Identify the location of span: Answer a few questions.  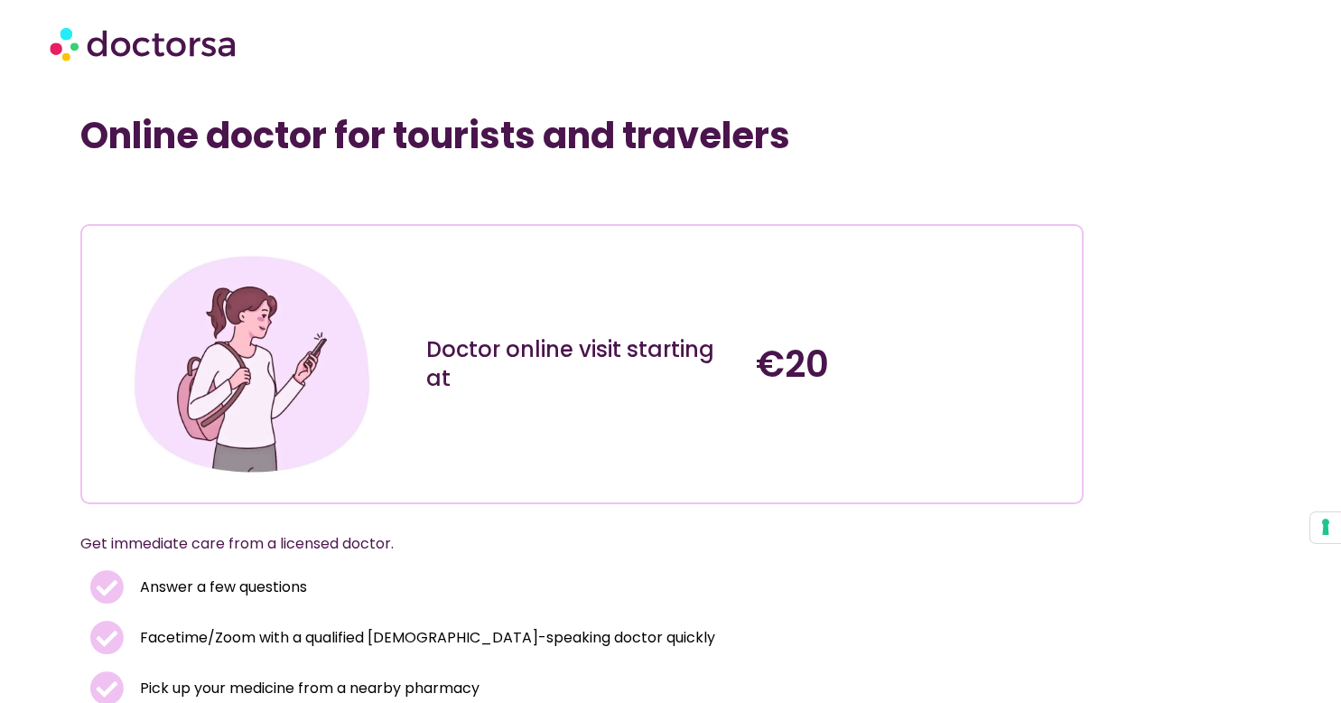
(221, 587).